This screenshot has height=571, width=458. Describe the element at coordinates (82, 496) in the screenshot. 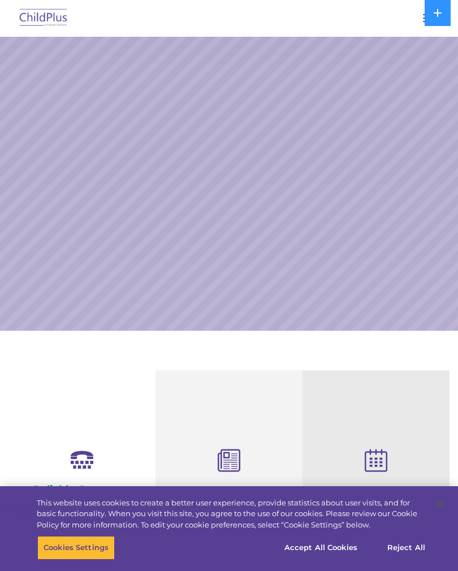

I see `h4: Reliable Customer Support` at that location.